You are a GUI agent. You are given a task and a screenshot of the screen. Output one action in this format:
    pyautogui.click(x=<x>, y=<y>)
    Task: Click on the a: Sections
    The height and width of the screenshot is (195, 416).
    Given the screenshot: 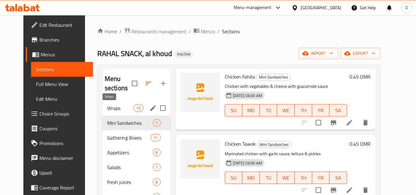 What is the action you would take?
    pyautogui.click(x=62, y=69)
    